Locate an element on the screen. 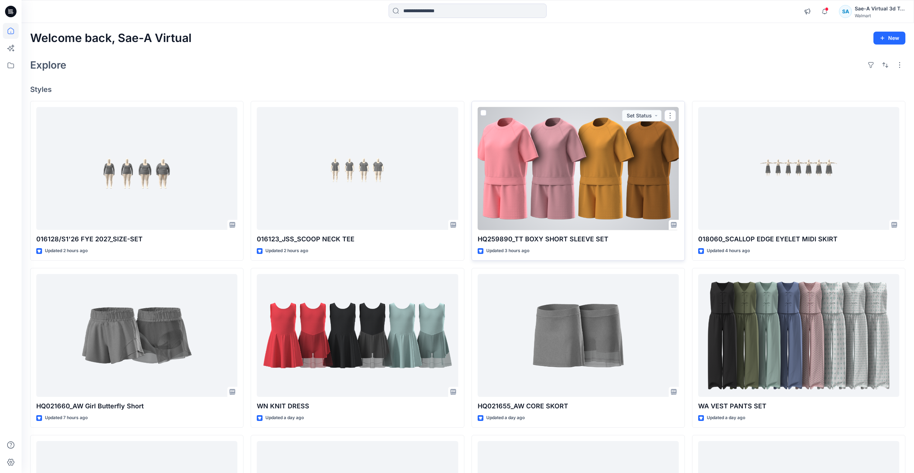 The width and height of the screenshot is (914, 473). p: 016123_JSS_SCOOP NECK TEE is located at coordinates (357, 239).